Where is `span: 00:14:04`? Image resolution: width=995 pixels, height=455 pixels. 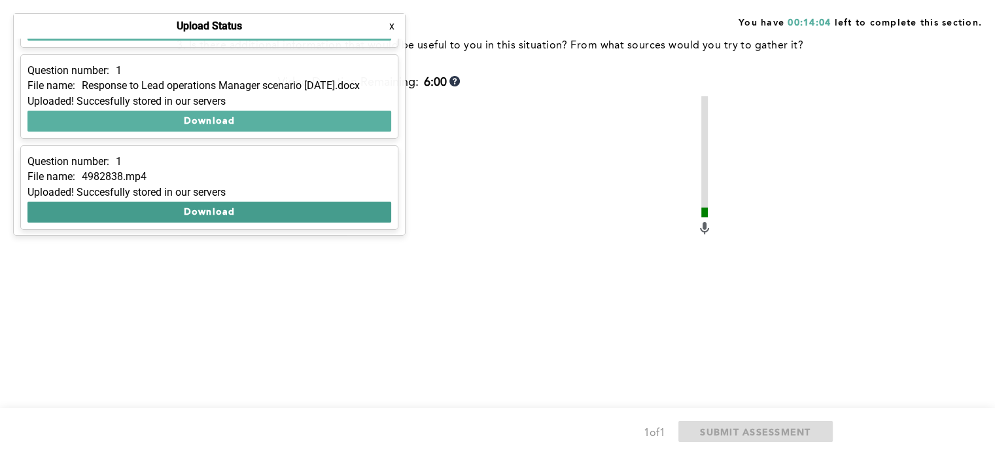 span: 00:14:04 is located at coordinates (810, 23).